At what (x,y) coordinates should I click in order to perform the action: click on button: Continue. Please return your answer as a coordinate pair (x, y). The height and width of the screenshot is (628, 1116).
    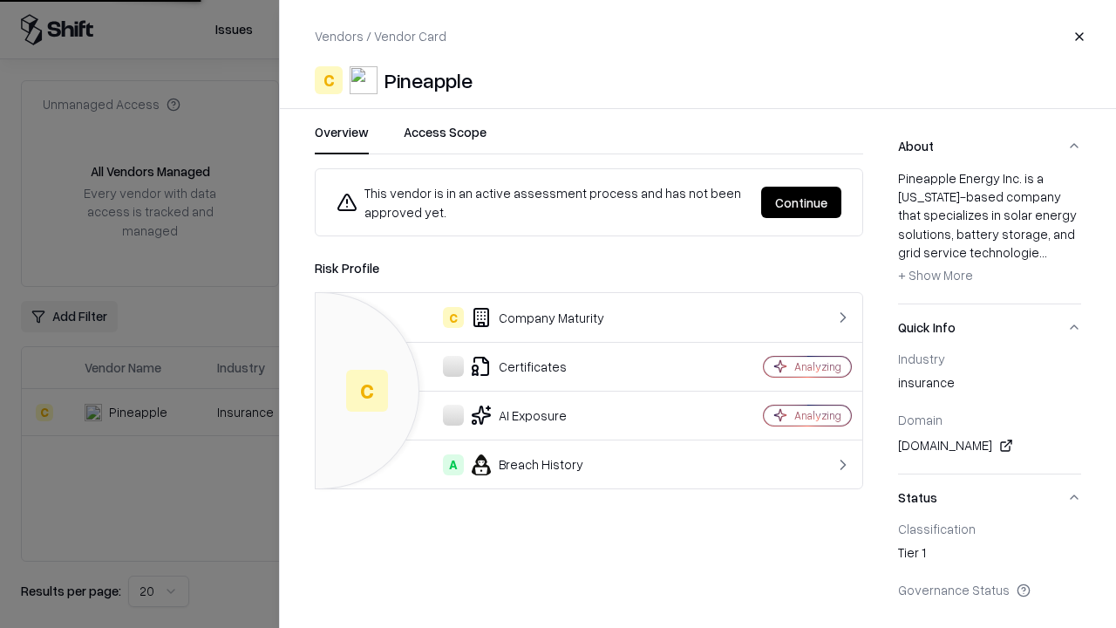
    Looking at the image, I should click on (802, 202).